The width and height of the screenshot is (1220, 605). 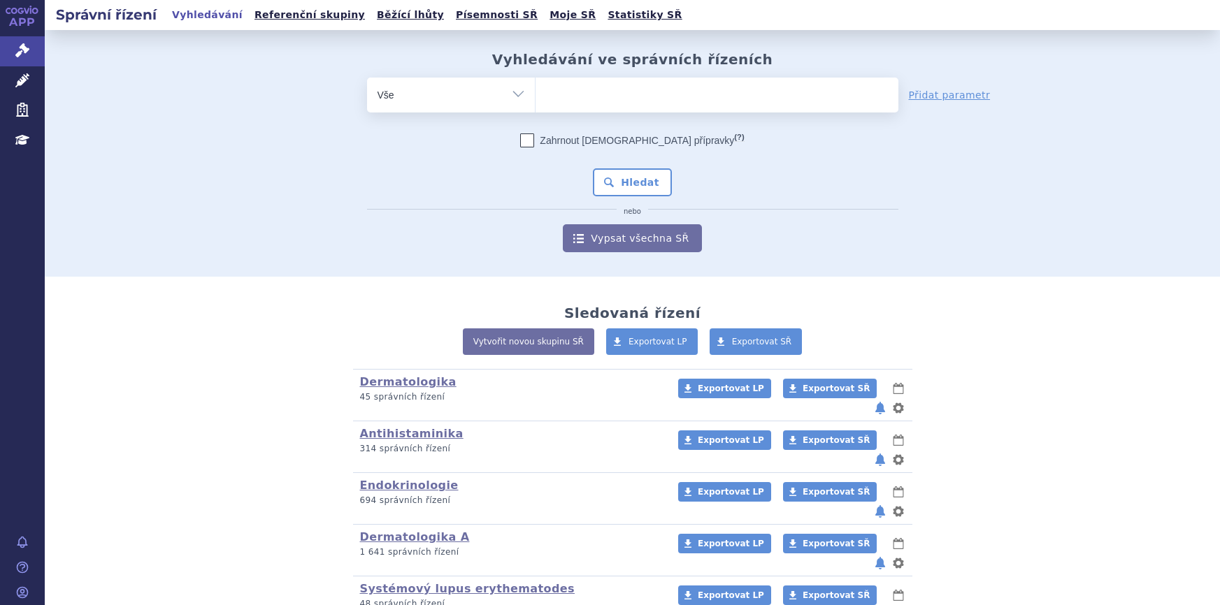 I want to click on a: Antihistaminika, so click(x=412, y=433).